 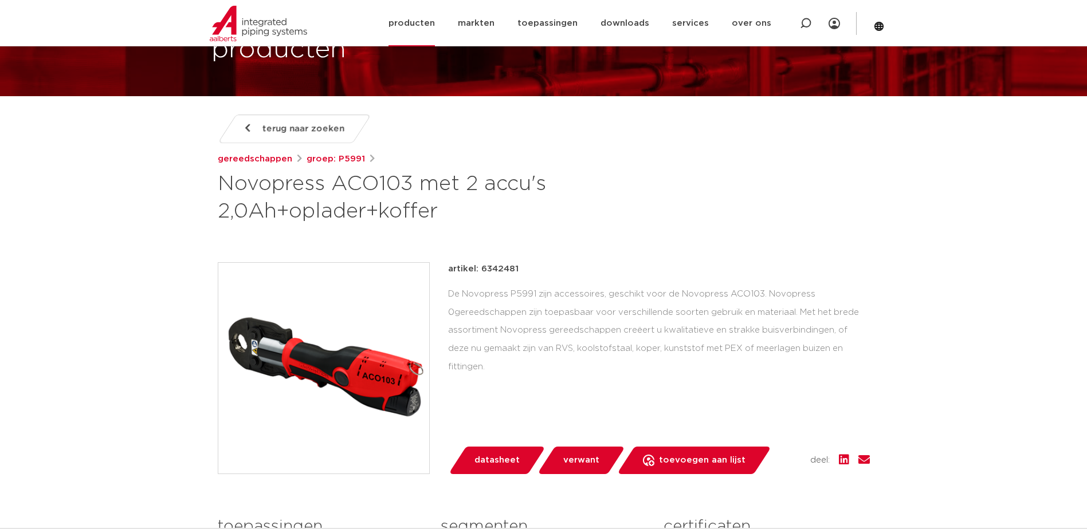 I want to click on span: terug naar zoeken, so click(x=303, y=129).